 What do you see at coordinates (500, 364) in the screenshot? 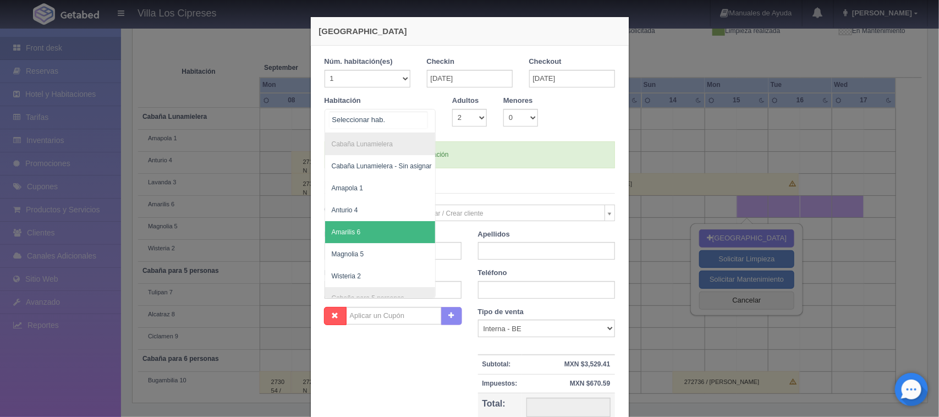
I see `th: Subtotal:` at bounding box center [500, 364].